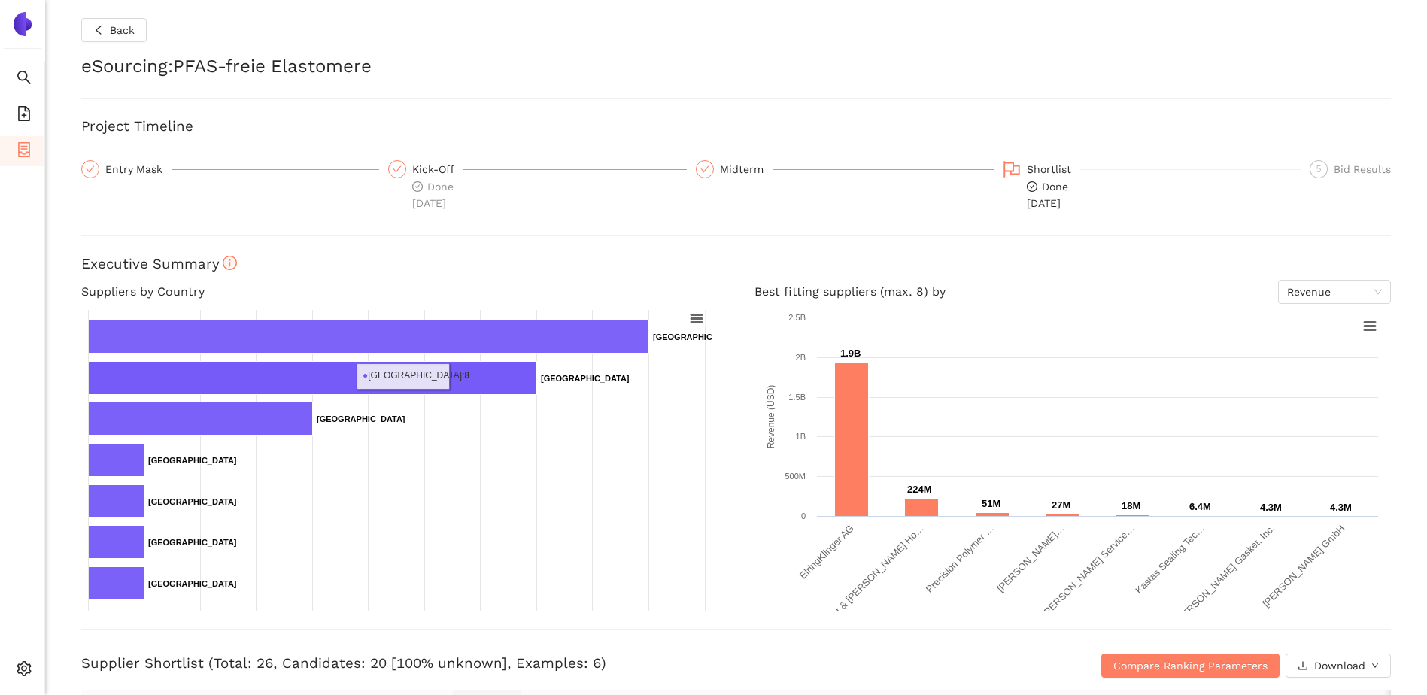 Image resolution: width=1427 pixels, height=695 pixels. What do you see at coordinates (24, 671) in the screenshot?
I see `span: setting` at bounding box center [24, 671].